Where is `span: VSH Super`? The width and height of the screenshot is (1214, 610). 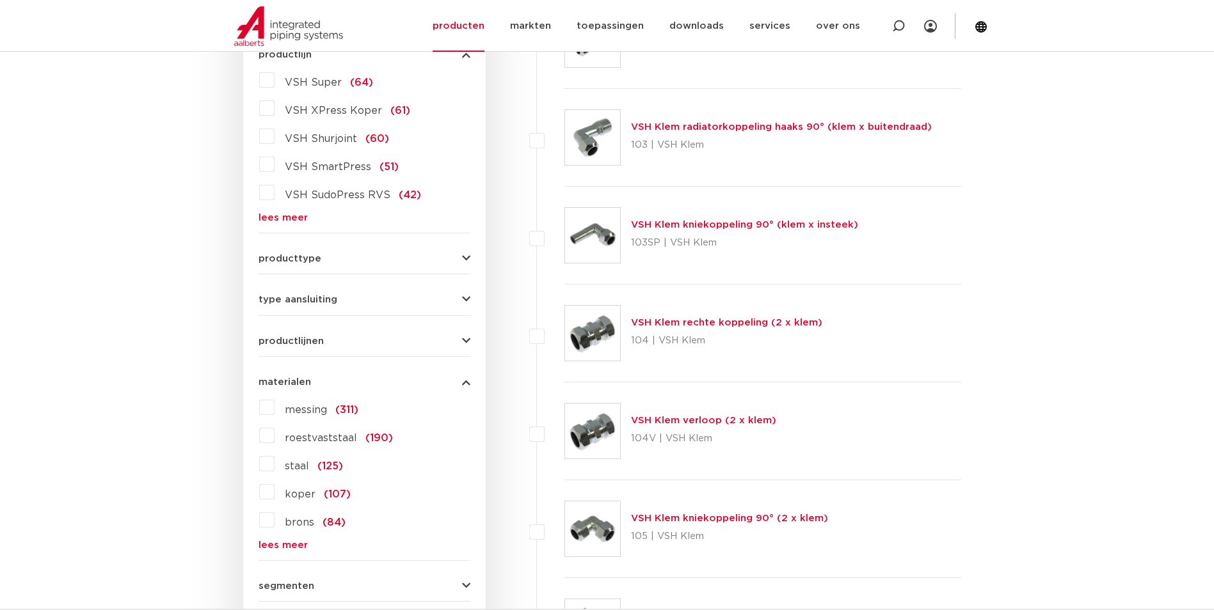
span: VSH Super is located at coordinates (313, 83).